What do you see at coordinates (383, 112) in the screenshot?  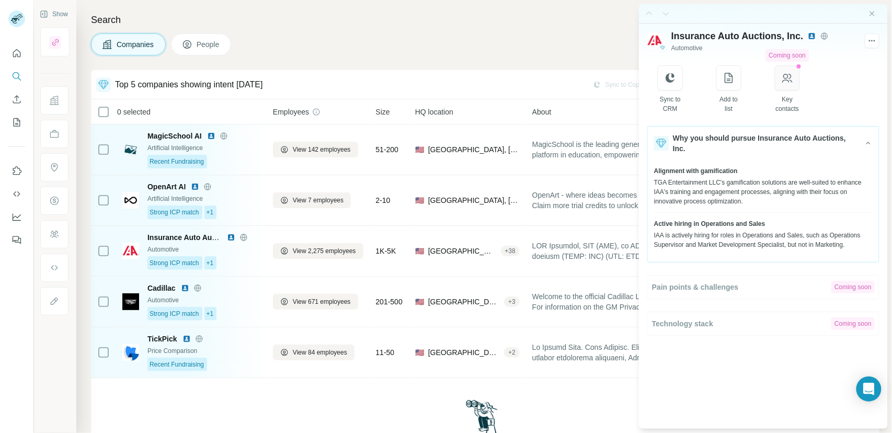 I see `span: Size` at bounding box center [383, 112].